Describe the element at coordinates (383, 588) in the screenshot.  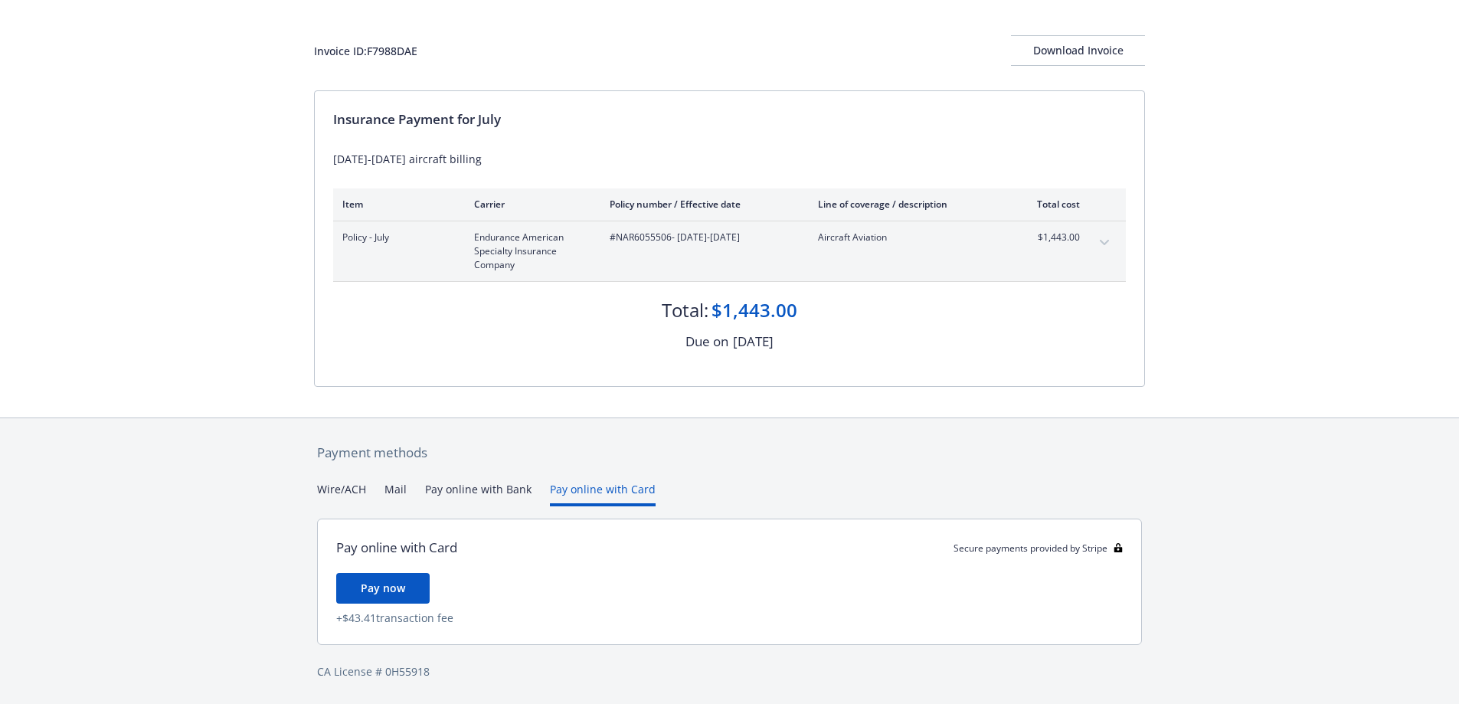
I see `button: Pay now` at that location.